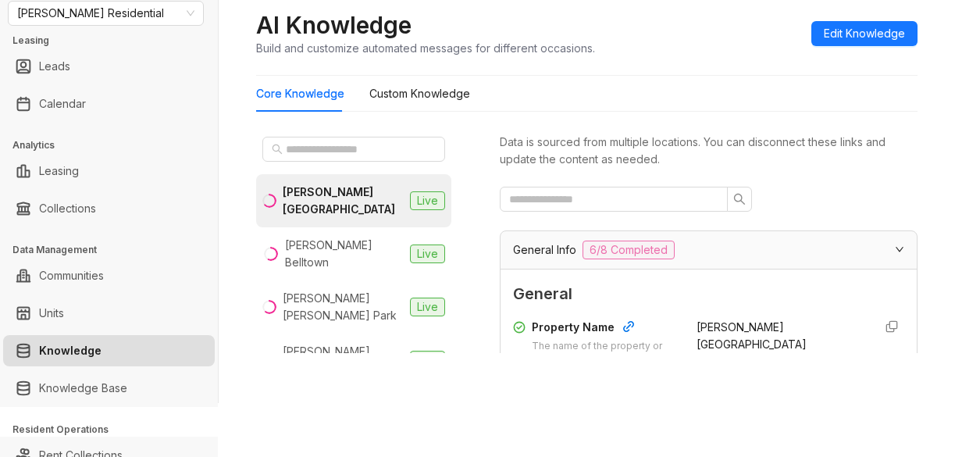  I want to click on div: Custom Knowledge, so click(419, 94).